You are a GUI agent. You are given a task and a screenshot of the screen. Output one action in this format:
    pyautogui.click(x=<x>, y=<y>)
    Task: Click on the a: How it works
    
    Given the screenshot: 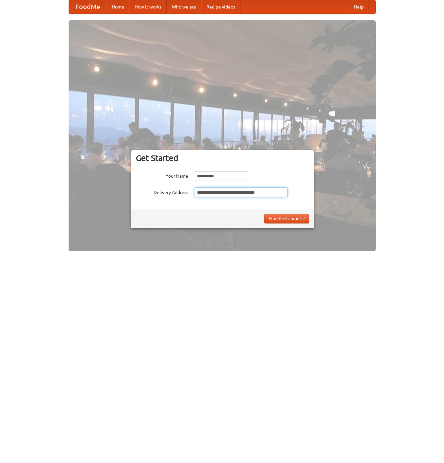 What is the action you would take?
    pyautogui.click(x=148, y=7)
    